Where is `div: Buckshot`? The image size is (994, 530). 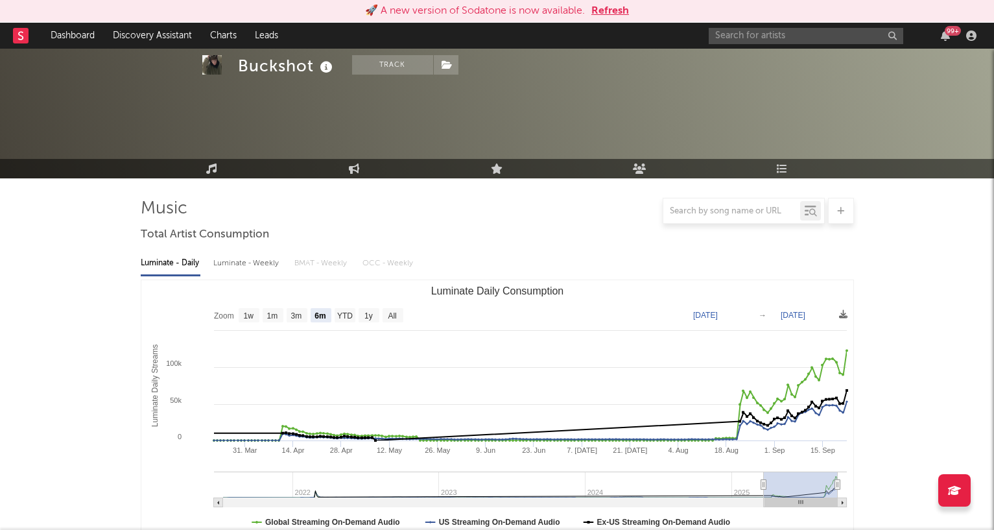
div: Buckshot is located at coordinates (287, 66).